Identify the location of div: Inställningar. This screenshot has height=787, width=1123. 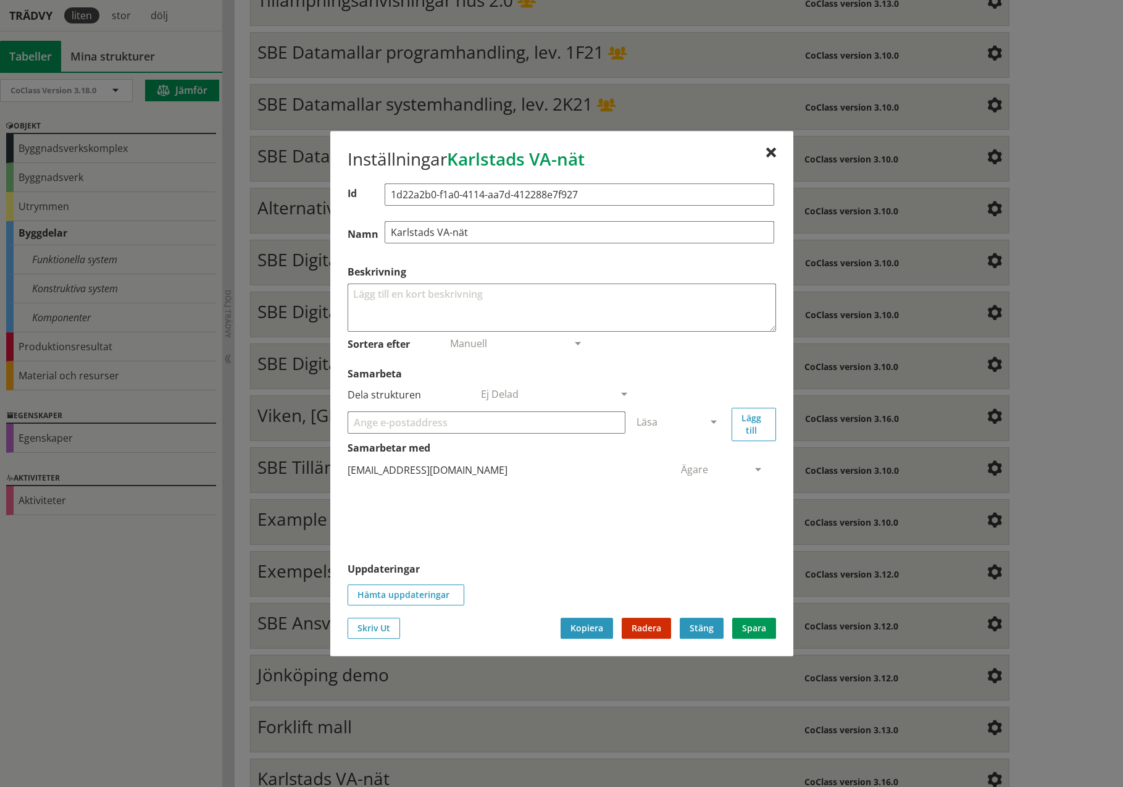
(562, 161).